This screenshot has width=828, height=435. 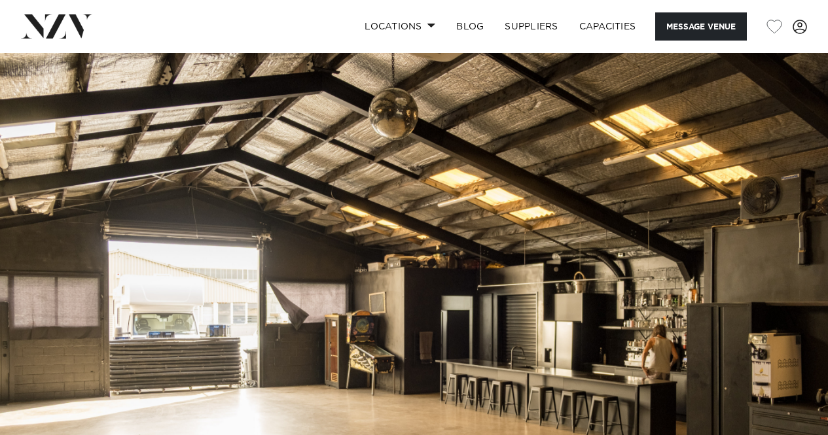 I want to click on a: BLOG, so click(x=470, y=26).